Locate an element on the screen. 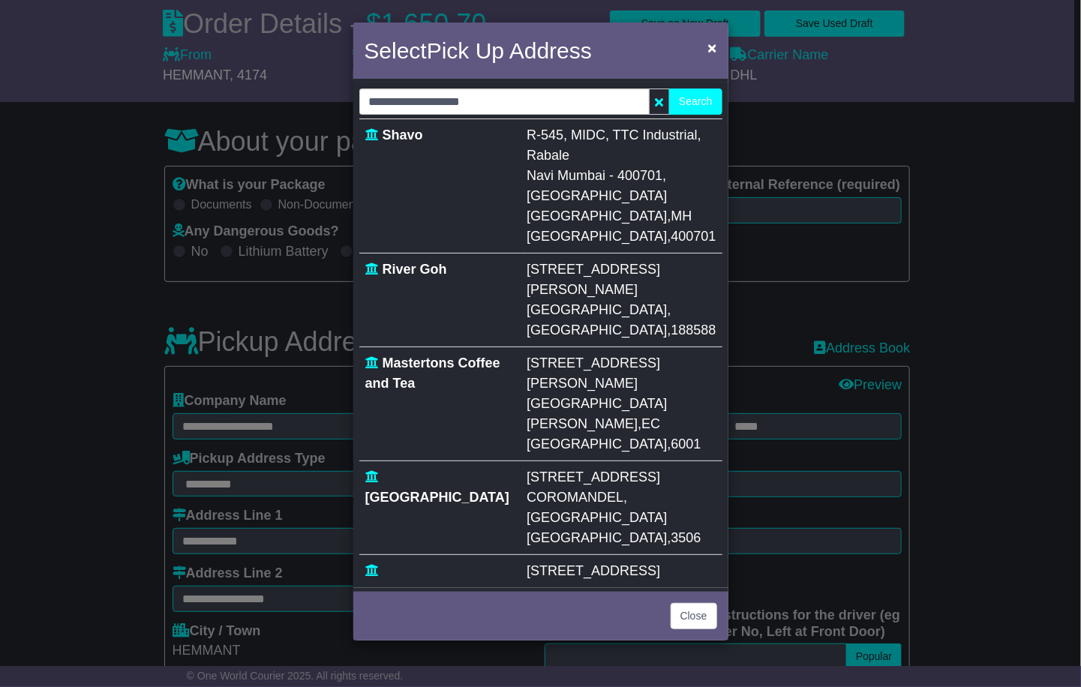 Image resolution: width=1081 pixels, height=687 pixels. span: River Goh is located at coordinates (415, 269).